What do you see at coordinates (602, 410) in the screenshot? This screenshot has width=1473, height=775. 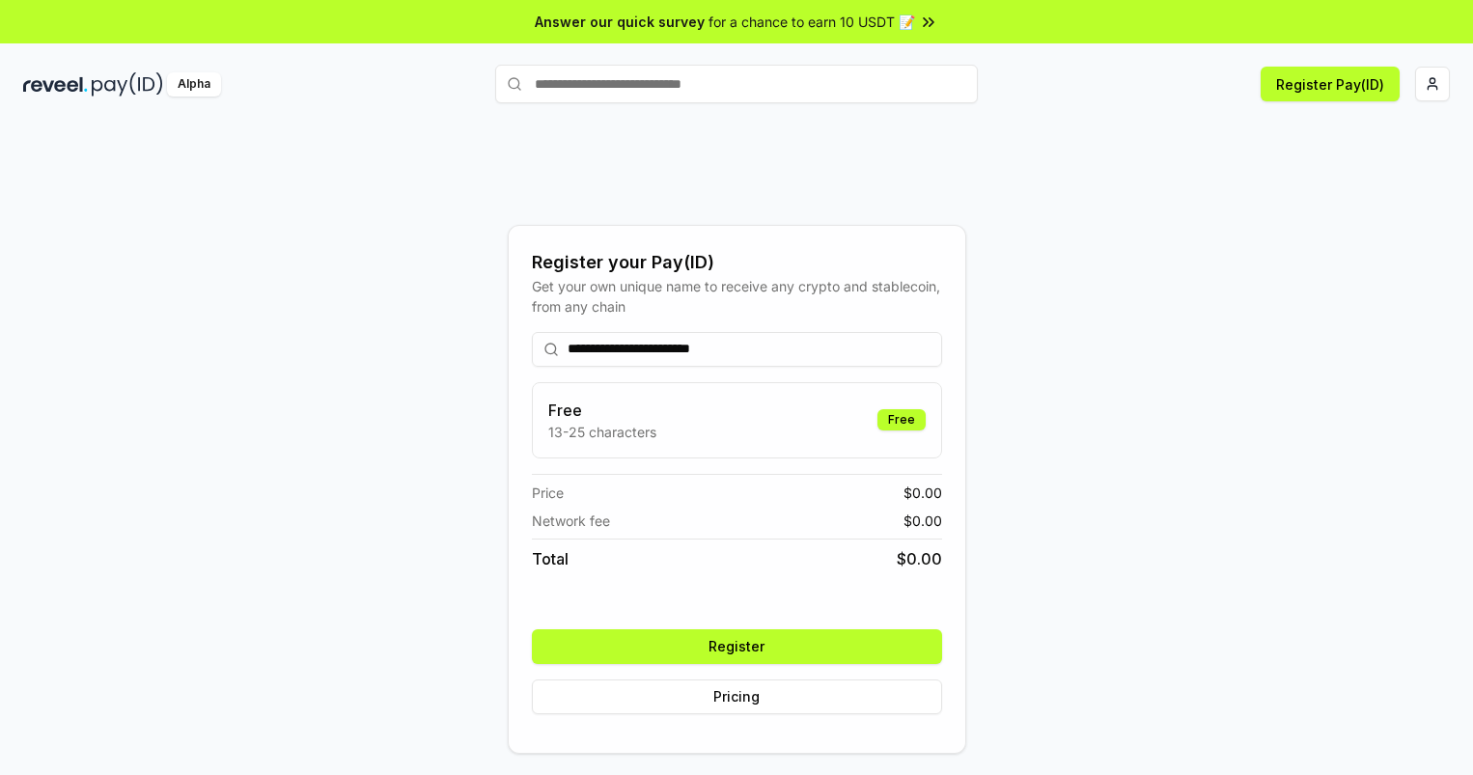 I see `h3: Free` at bounding box center [602, 410].